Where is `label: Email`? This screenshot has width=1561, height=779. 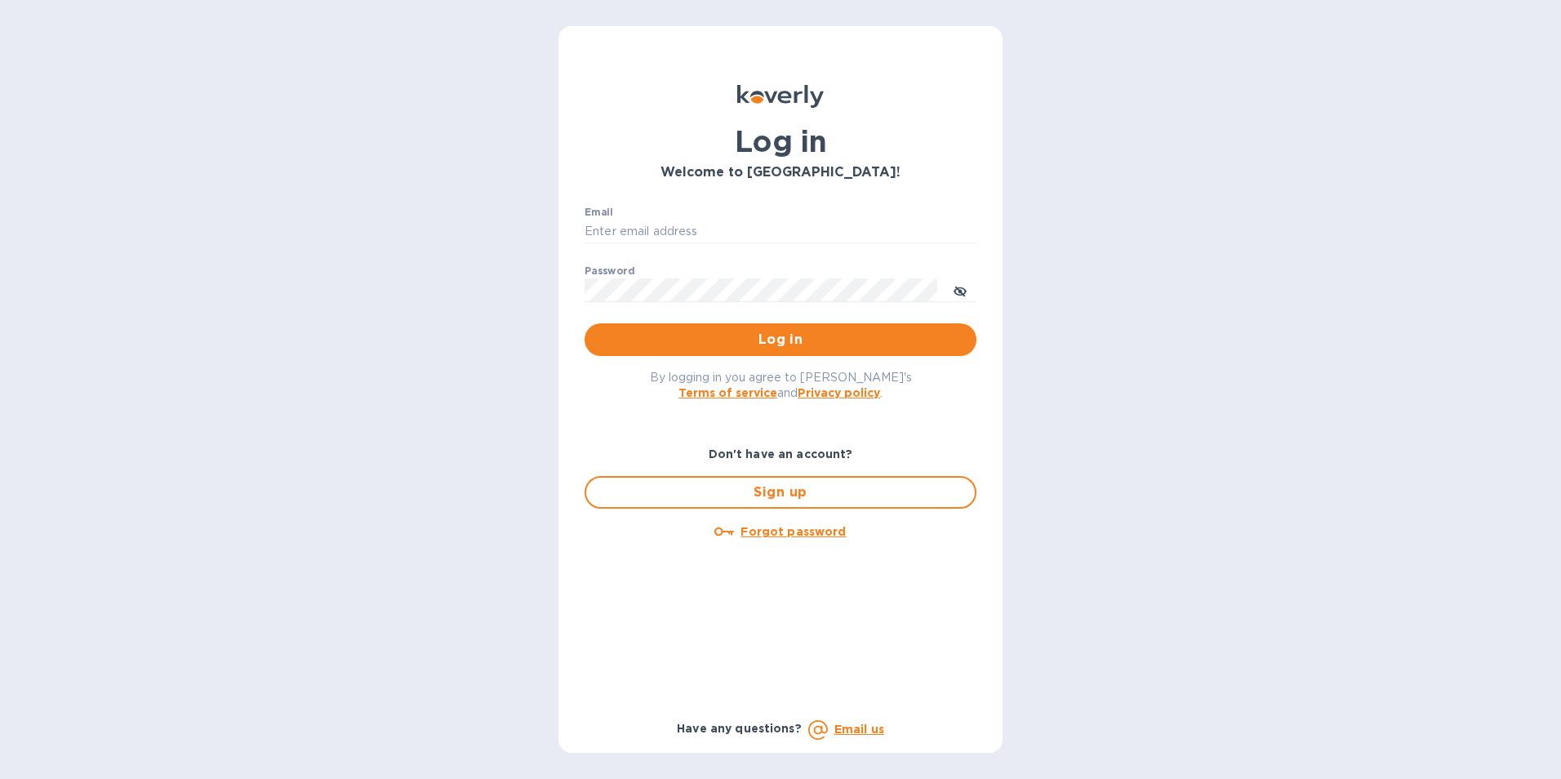 label: Email is located at coordinates (599, 212).